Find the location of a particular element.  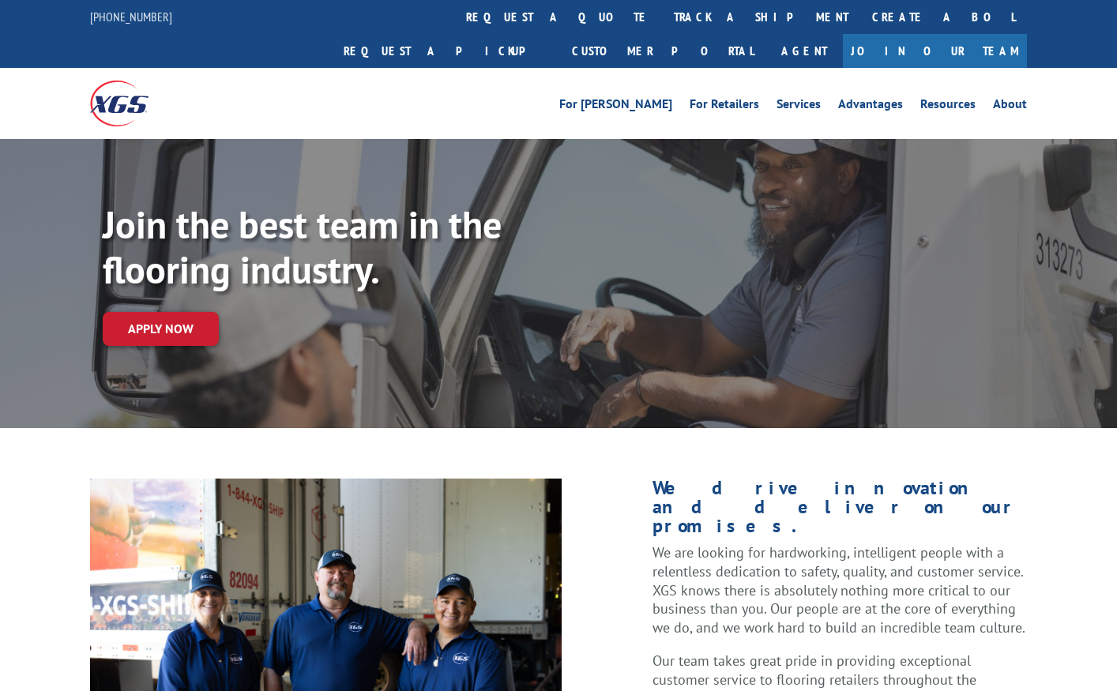

a: Apply now is located at coordinates (160, 329).